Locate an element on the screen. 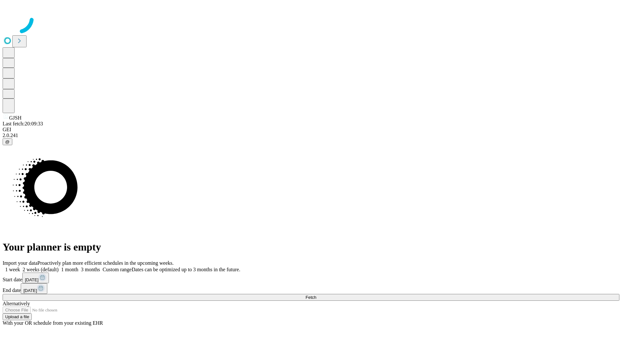 The image size is (622, 350). span: With your OR schedule from your existing EHR is located at coordinates (53, 323).